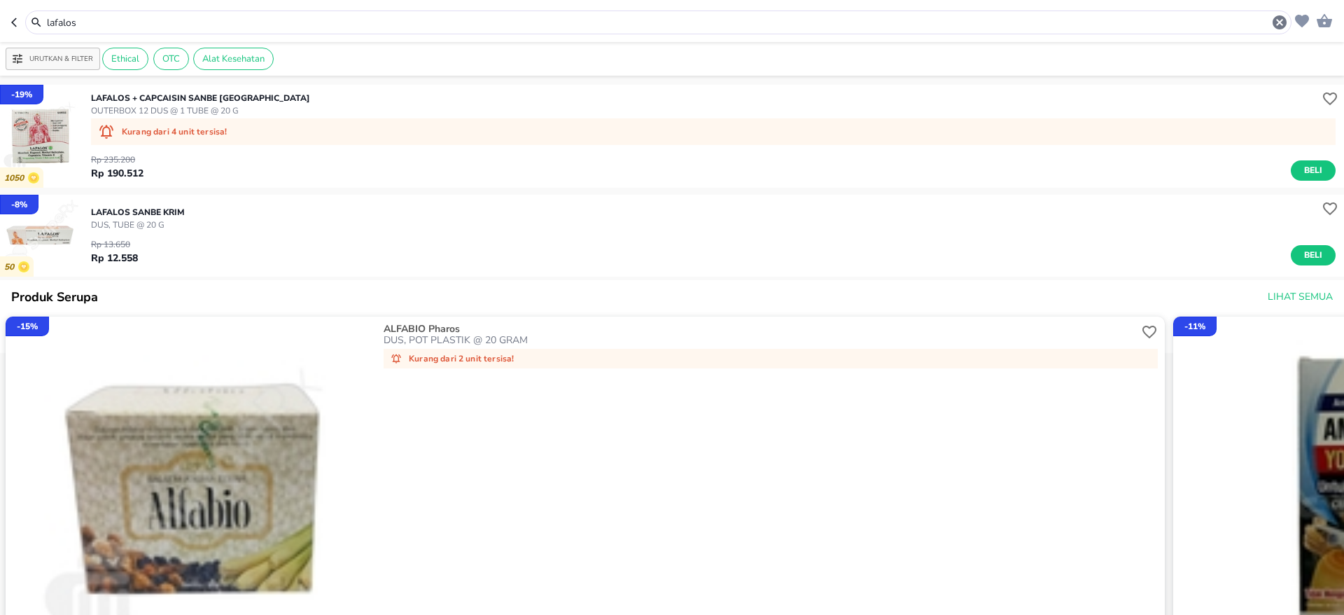  What do you see at coordinates (171, 59) in the screenshot?
I see `span: OTC` at bounding box center [171, 59].